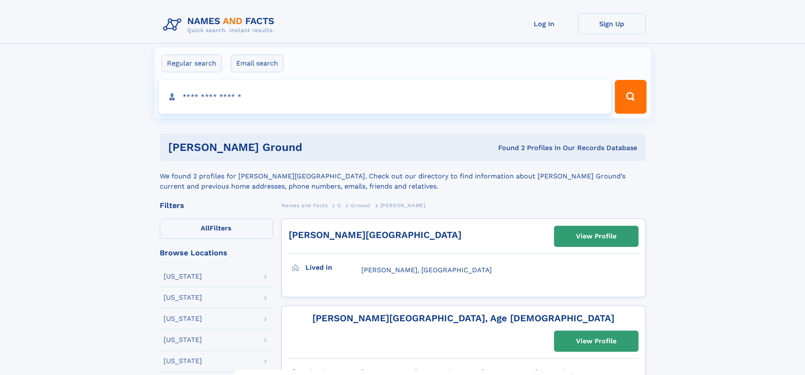 The width and height of the screenshot is (805, 375). Describe the element at coordinates (305, 205) in the screenshot. I see `a: Names and Facts` at that location.